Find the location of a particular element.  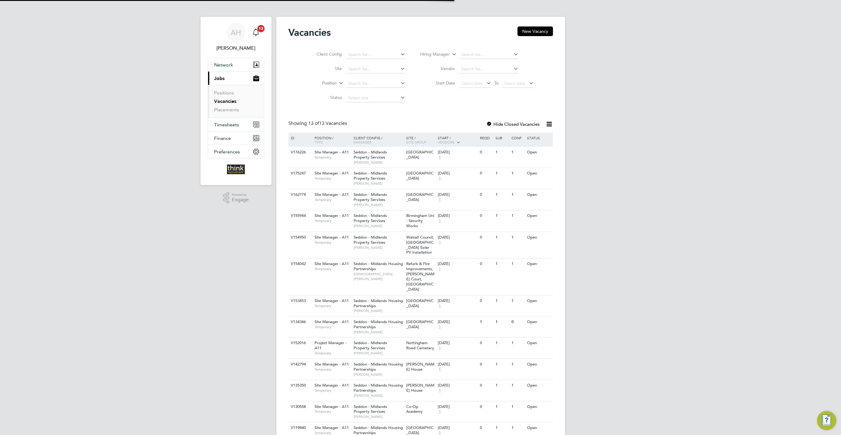

span: AH is located at coordinates (236, 32).